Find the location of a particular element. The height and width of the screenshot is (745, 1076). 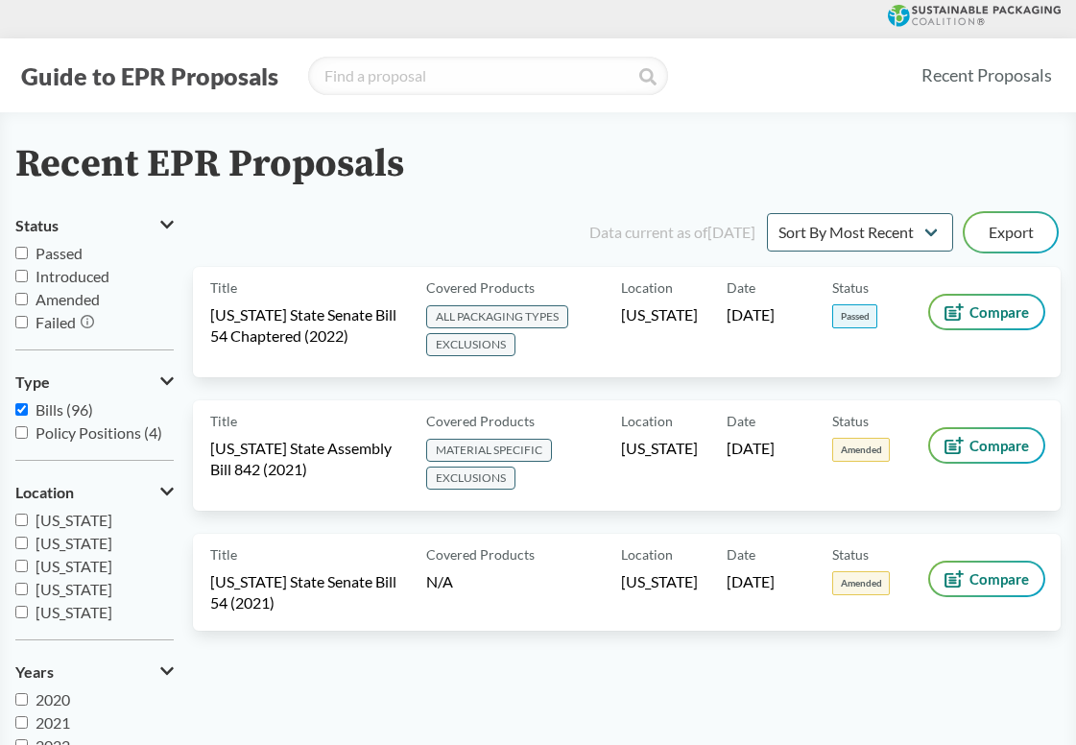

button: Export is located at coordinates (1011, 232).